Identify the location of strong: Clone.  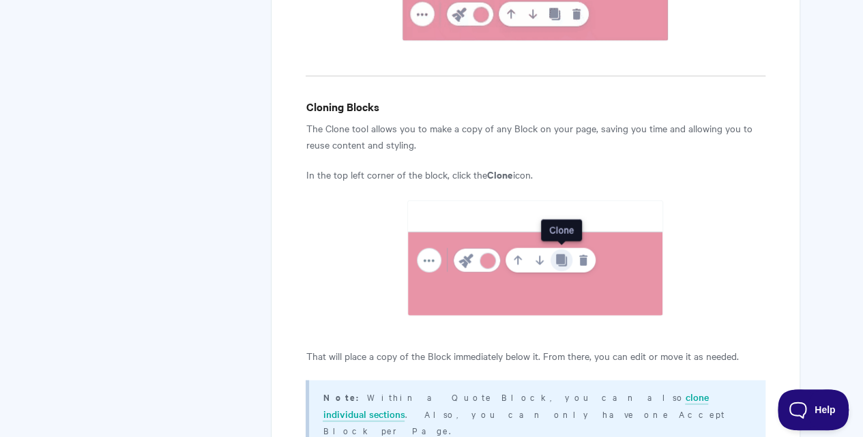
(499, 174).